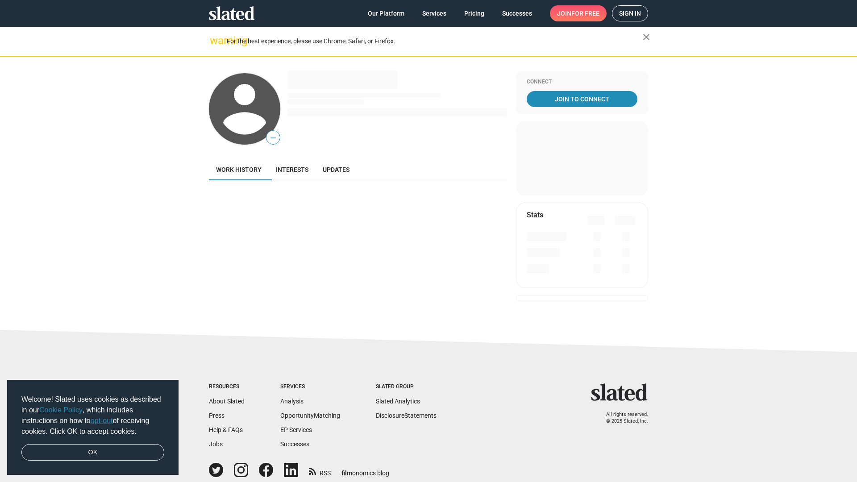  What do you see at coordinates (239, 170) in the screenshot?
I see `a: Work history` at bounding box center [239, 170].